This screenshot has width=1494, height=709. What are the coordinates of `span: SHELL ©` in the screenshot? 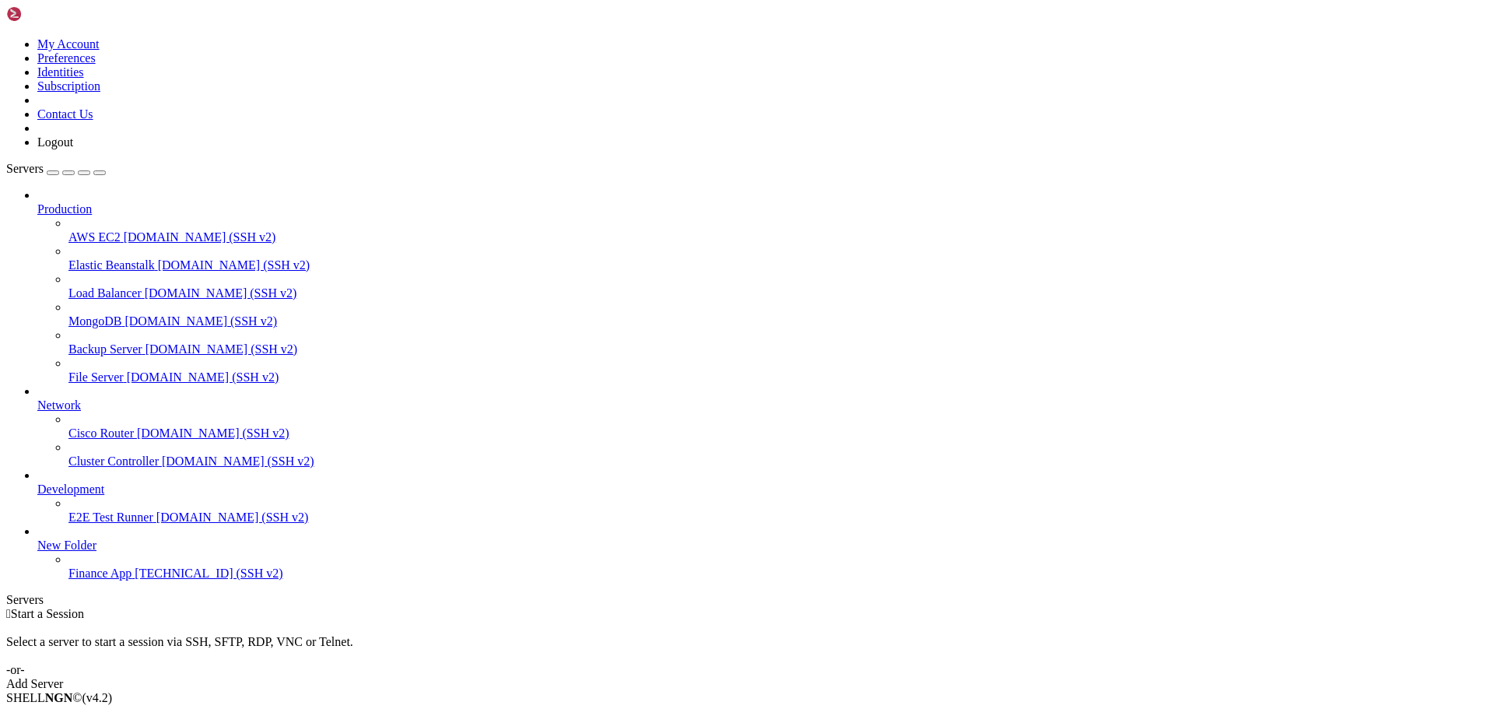 It's located at (59, 697).